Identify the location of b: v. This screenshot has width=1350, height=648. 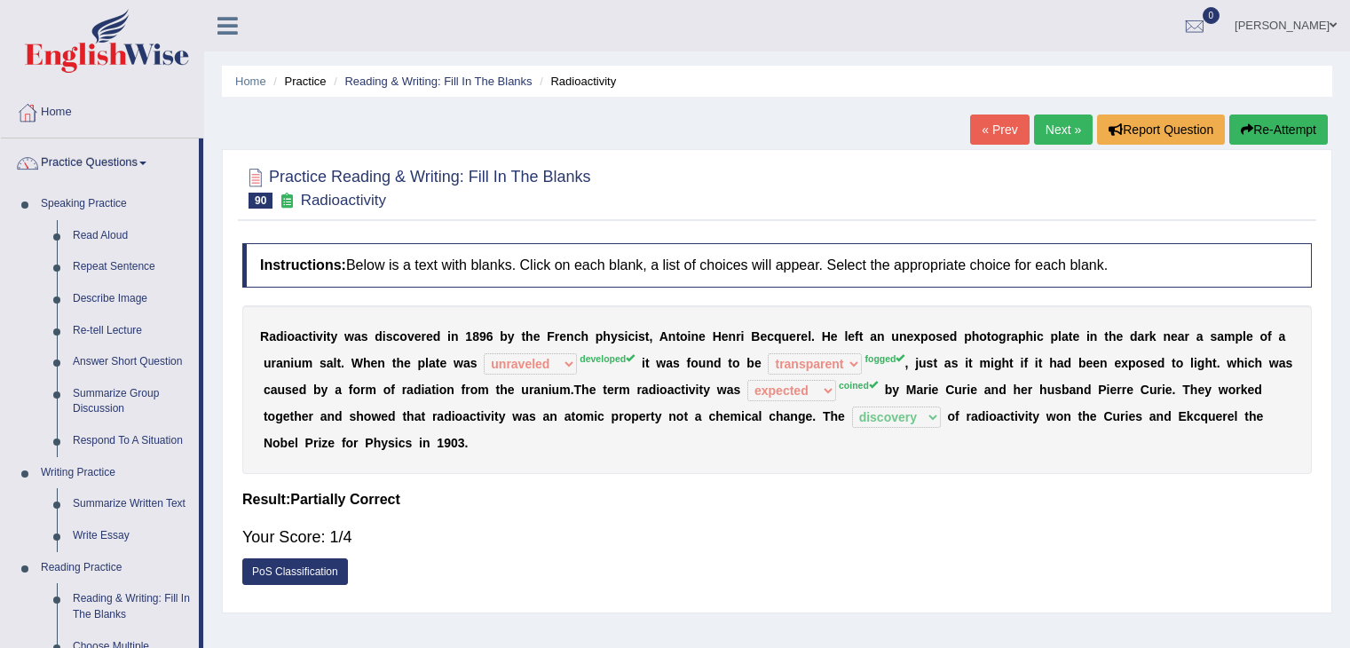
(320, 336).